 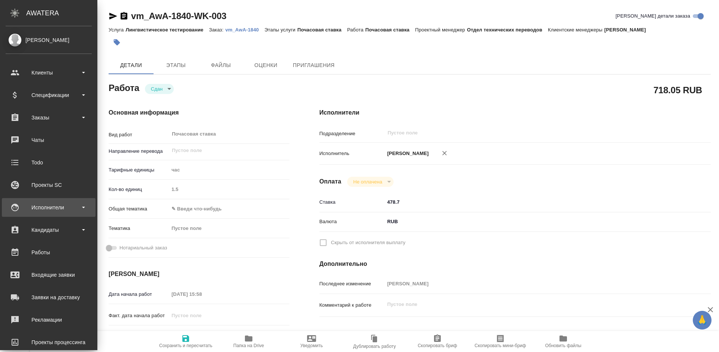 I want to click on p: Лингвистическое тестирование, so click(x=167, y=30).